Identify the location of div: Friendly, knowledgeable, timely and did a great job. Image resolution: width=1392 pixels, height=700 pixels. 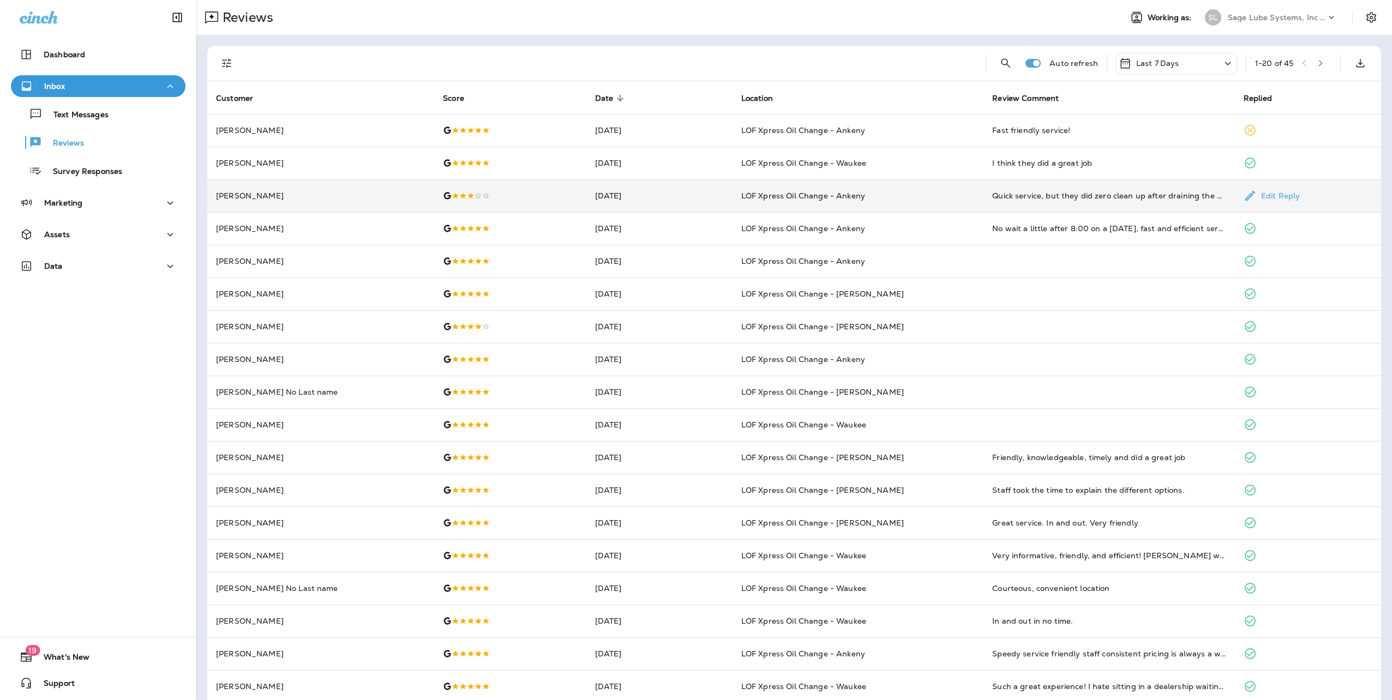
(1109, 458).